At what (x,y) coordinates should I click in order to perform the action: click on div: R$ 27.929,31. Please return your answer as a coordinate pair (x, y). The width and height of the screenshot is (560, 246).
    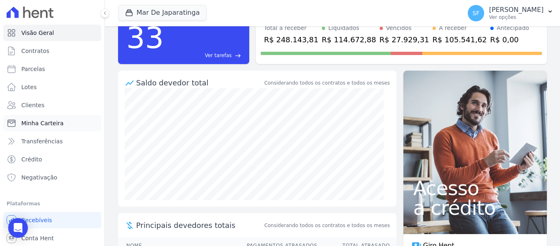
    Looking at the image, I should click on (404, 39).